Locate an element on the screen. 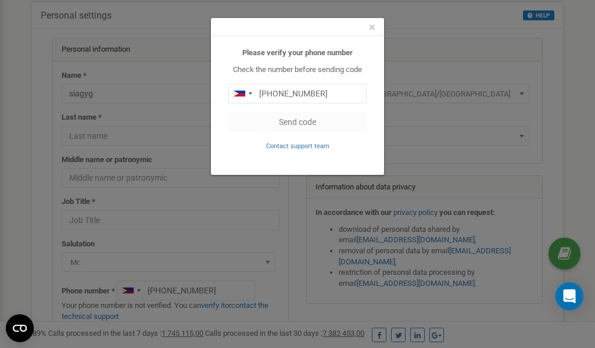 The width and height of the screenshot is (595, 348). input: 0905 123 4567 is located at coordinates (298, 94).